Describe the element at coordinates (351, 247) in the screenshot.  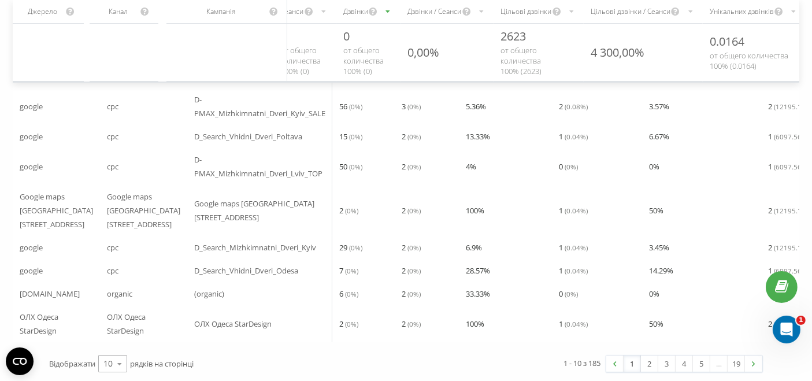
I see `span: 29` at that location.